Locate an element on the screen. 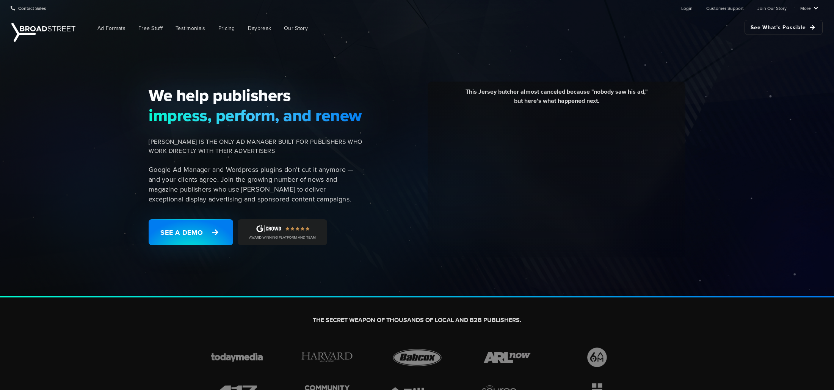 The height and width of the screenshot is (390, 834). a: Our Story is located at coordinates (296, 28).